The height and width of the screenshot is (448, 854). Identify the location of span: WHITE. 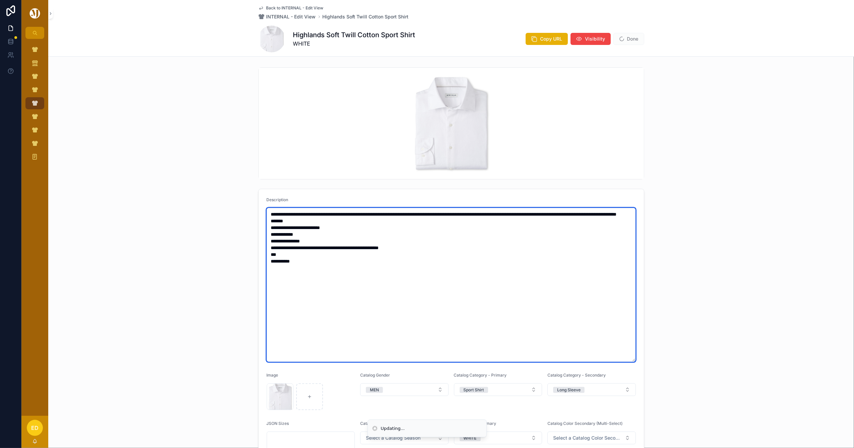
(354, 44).